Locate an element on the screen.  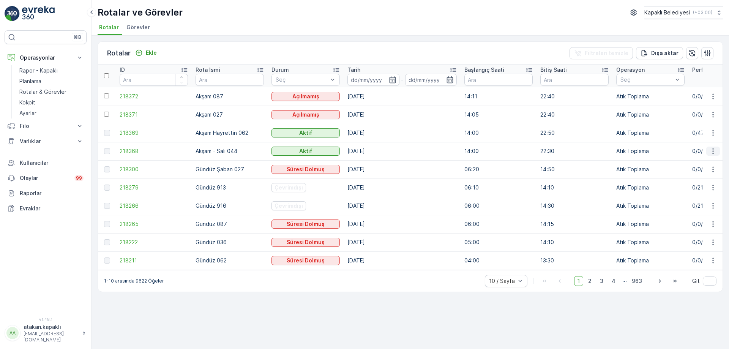
a: 218265 is located at coordinates (154, 224).